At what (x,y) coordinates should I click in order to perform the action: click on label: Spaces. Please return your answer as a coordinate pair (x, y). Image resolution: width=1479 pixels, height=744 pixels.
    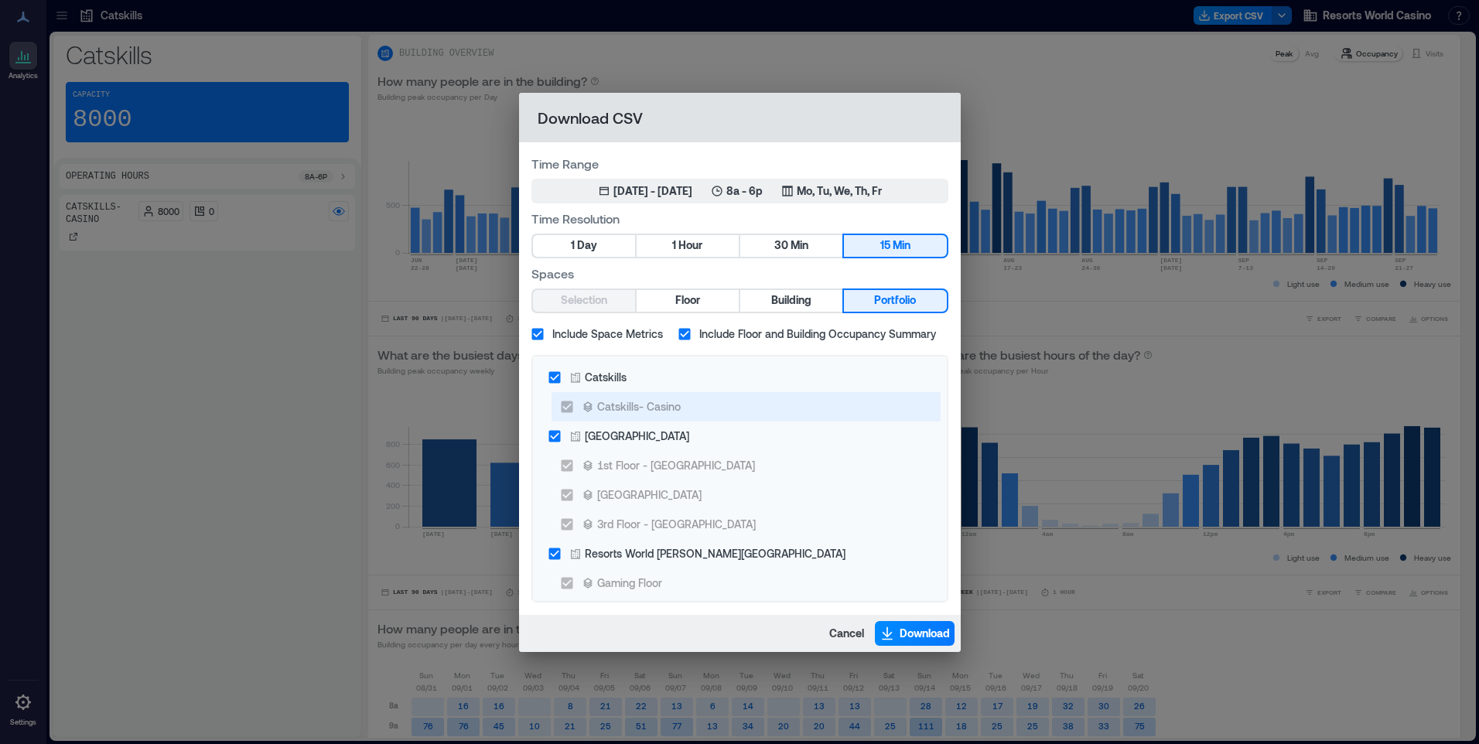
    Looking at the image, I should click on (740, 273).